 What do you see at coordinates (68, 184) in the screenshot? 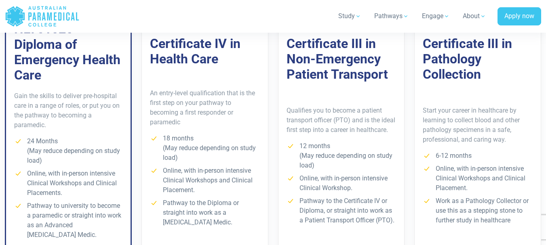
I see `li: Online, with in-person intensive Clinical Workshops and Clinical Placements.` at bounding box center [68, 184].